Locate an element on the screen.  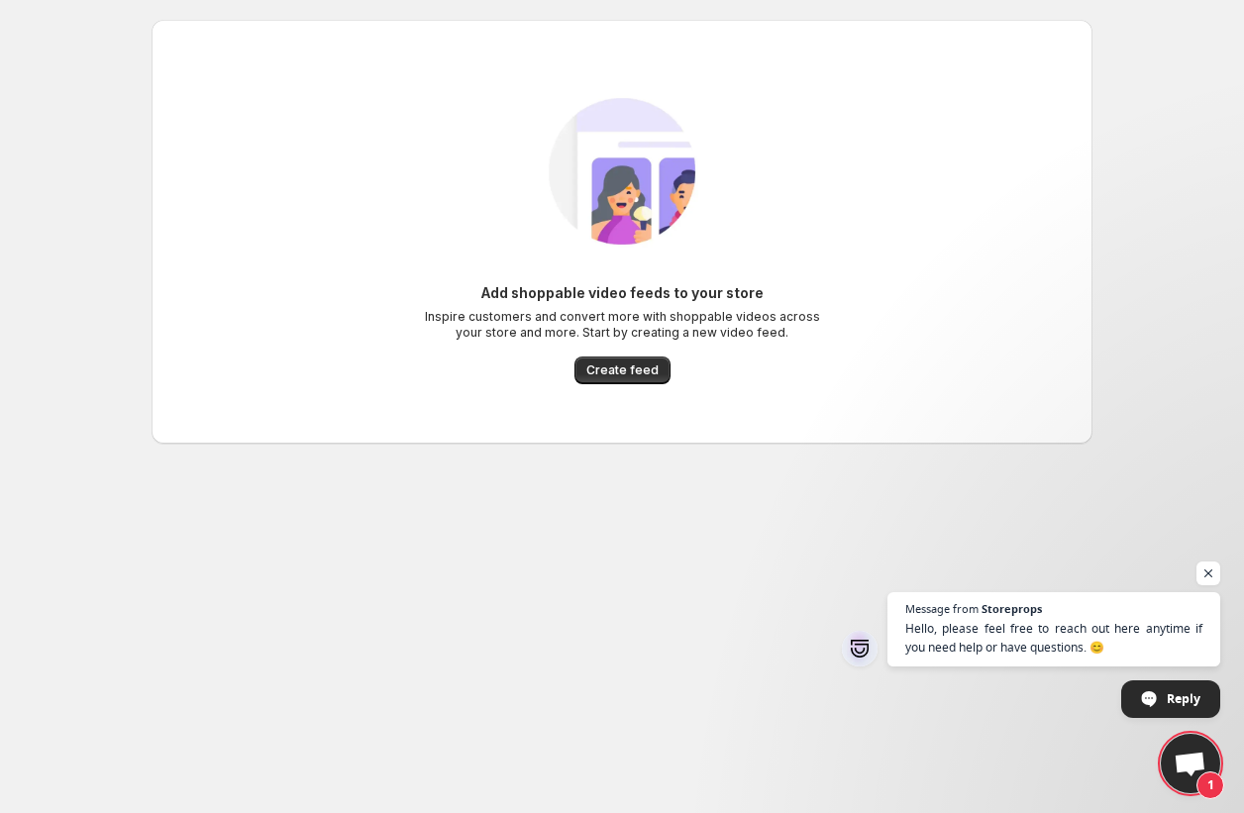
span: Storeprops is located at coordinates (1011, 608).